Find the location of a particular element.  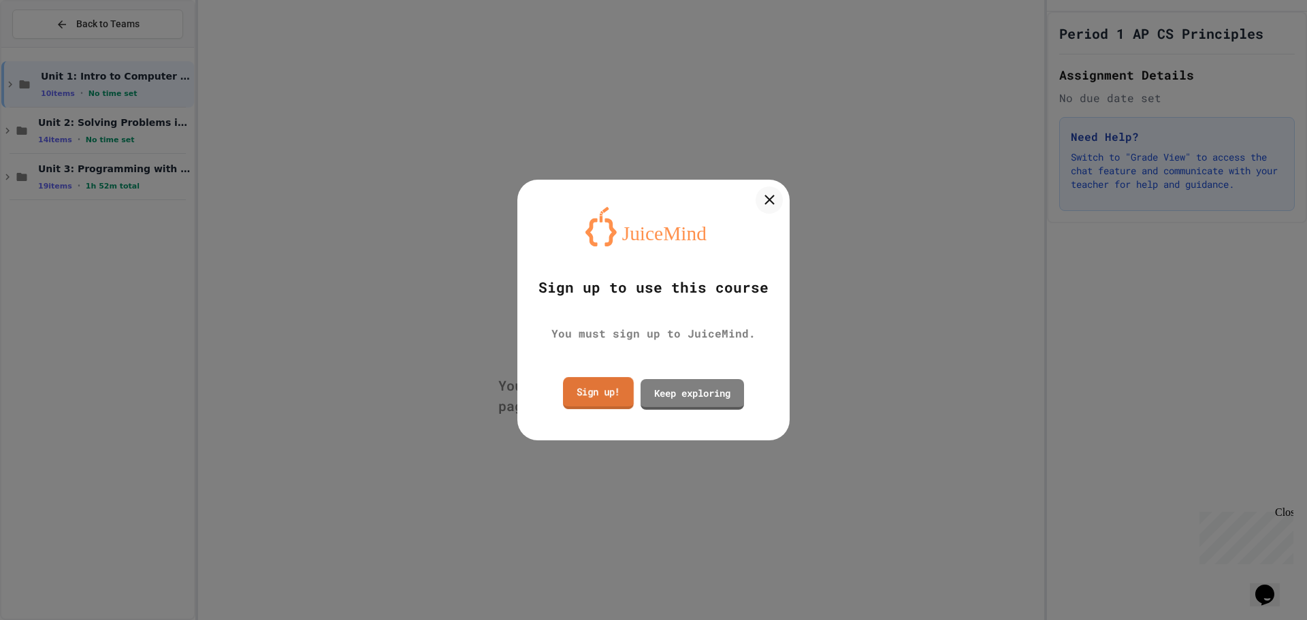

img: logo-orange.svg is located at coordinates (653, 227).